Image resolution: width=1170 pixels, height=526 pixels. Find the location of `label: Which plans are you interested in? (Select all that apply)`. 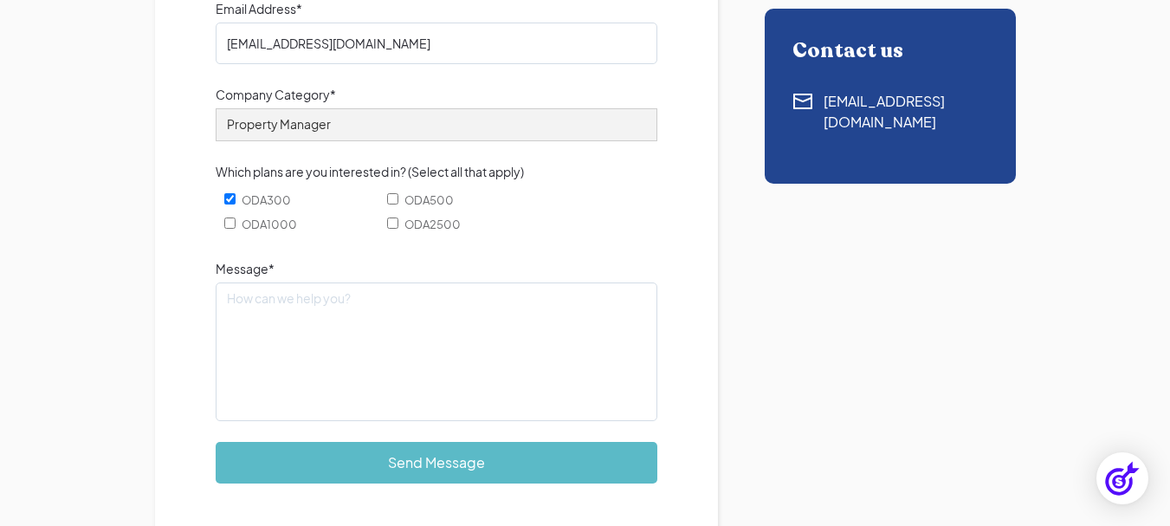

label: Which plans are you interested in? (Select all that apply) is located at coordinates (436, 171).